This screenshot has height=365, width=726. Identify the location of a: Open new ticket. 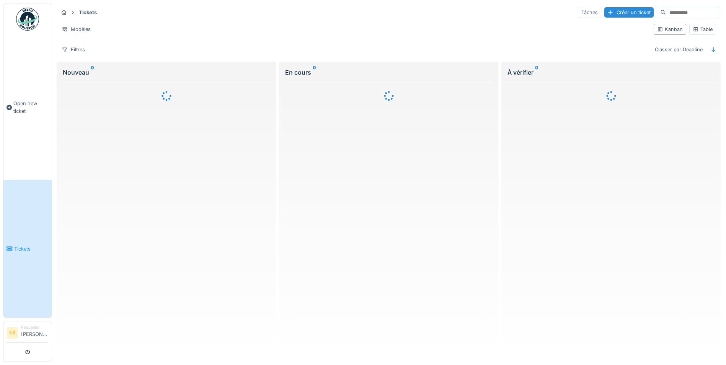
(28, 107).